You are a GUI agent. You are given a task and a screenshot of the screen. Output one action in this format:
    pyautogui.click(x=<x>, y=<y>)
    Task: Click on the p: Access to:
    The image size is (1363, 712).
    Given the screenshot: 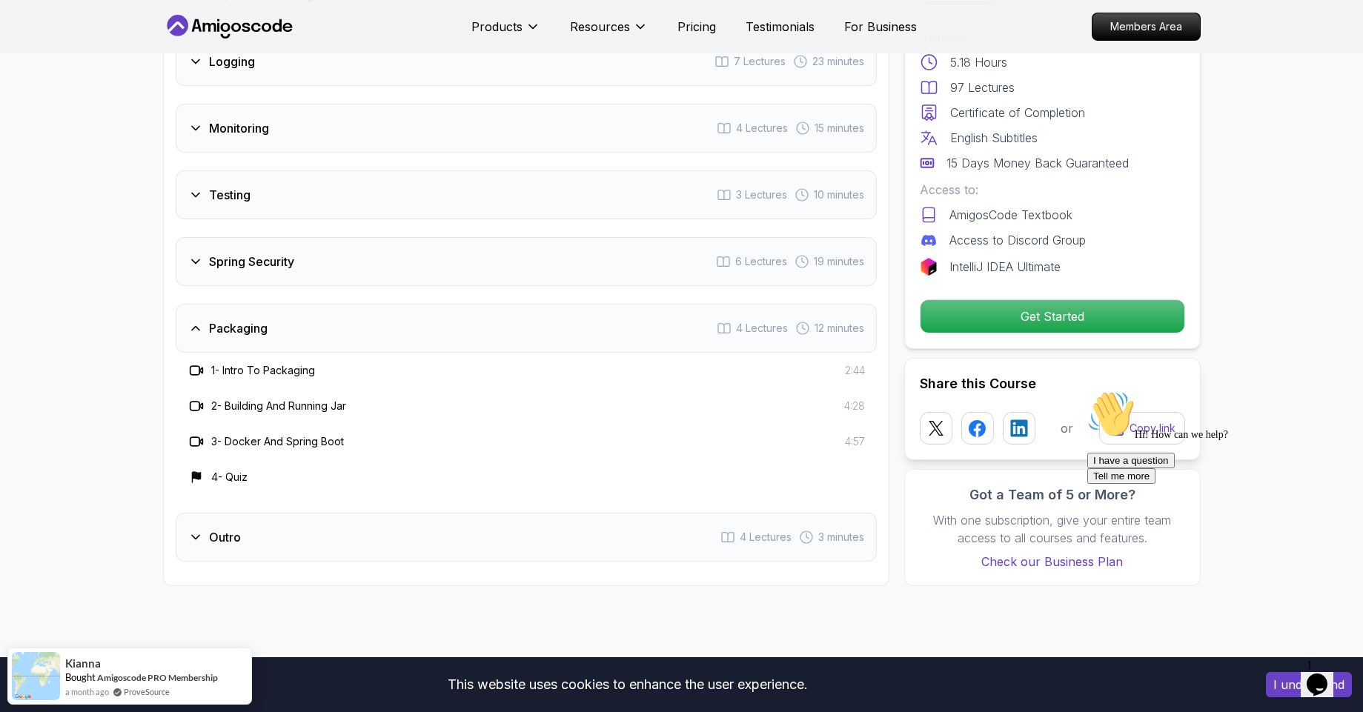 What is the action you would take?
    pyautogui.click(x=1052, y=190)
    